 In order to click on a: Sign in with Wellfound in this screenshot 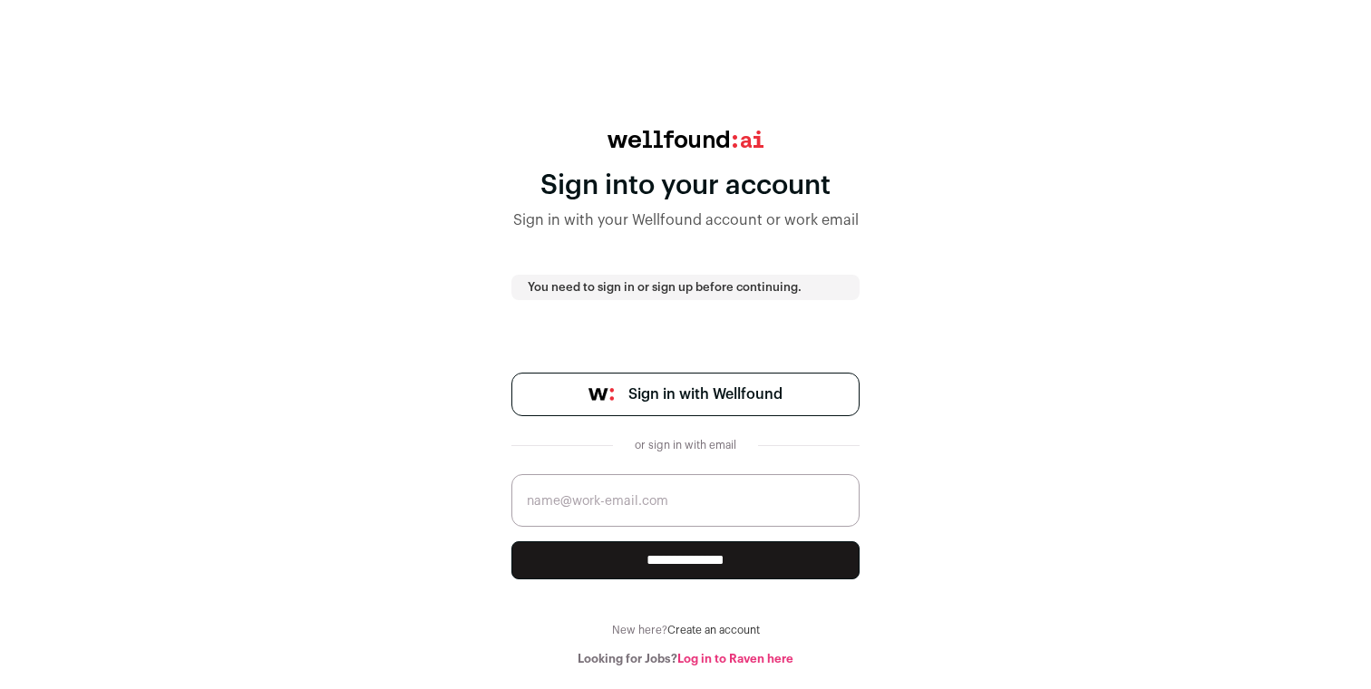, I will do `click(686, 394)`.